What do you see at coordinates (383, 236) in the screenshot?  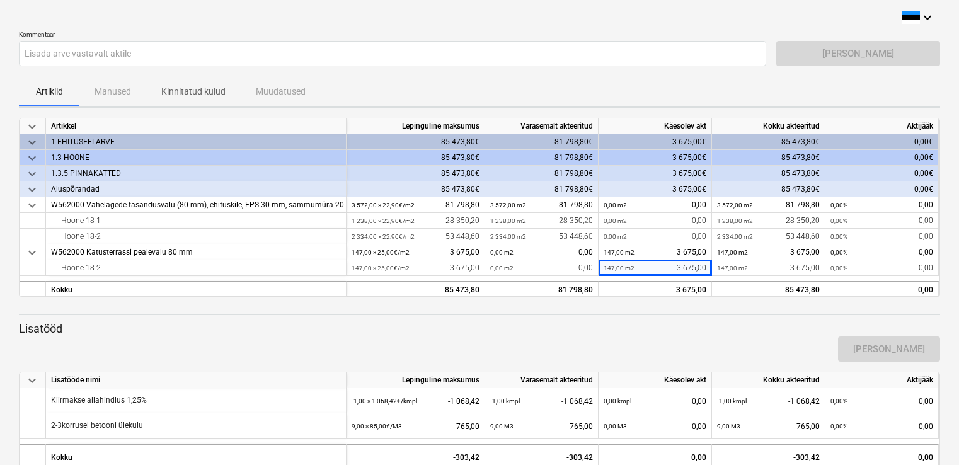 I see `small: 2 334,00 × 22,90€ / m2` at bounding box center [383, 236].